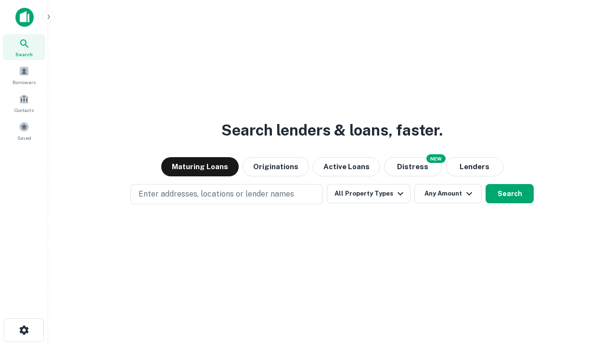 This screenshot has height=346, width=616. What do you see at coordinates (346, 167) in the screenshot?
I see `button: Active Loans` at bounding box center [346, 167].